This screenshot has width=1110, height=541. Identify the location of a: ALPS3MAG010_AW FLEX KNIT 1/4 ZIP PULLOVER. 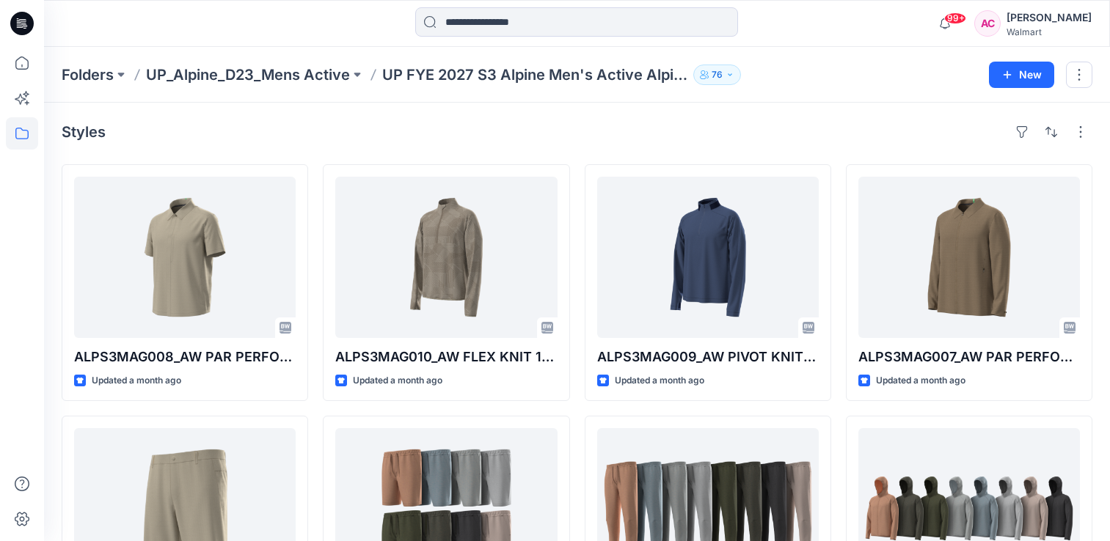
(446, 257).